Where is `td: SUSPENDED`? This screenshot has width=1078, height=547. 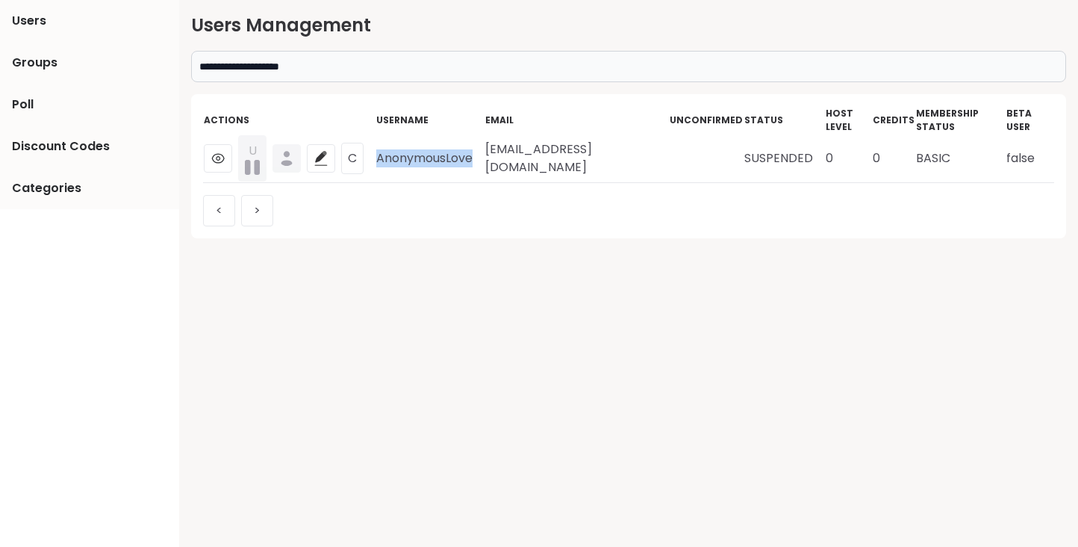 td: SUSPENDED is located at coordinates (784, 158).